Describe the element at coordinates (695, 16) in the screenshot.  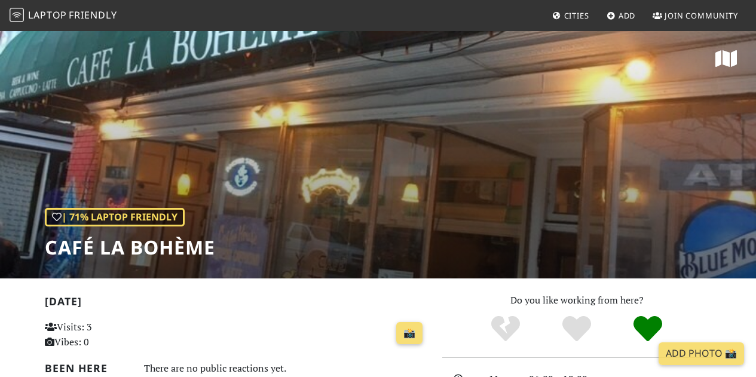
I see `a: Join Community` at that location.